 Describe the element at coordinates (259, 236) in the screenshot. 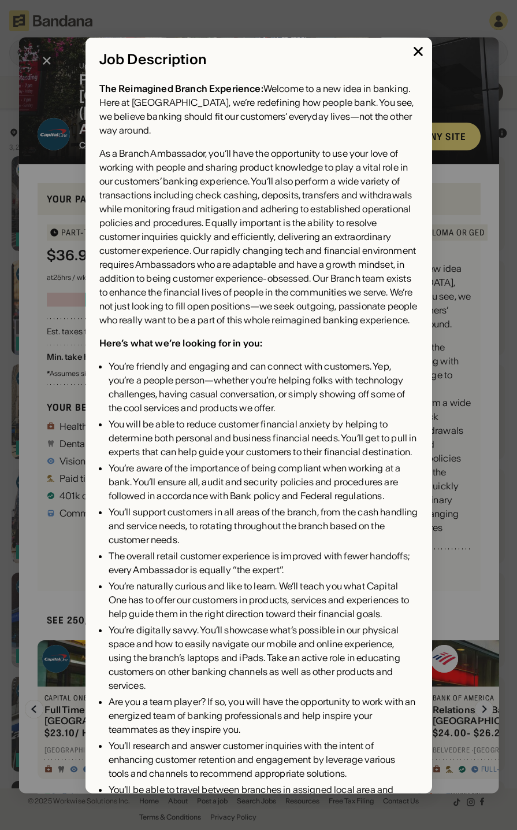

I see `div: As a Branch Ambassador, you’ll have the opportunity to use your love of working with people and s...` at that location.